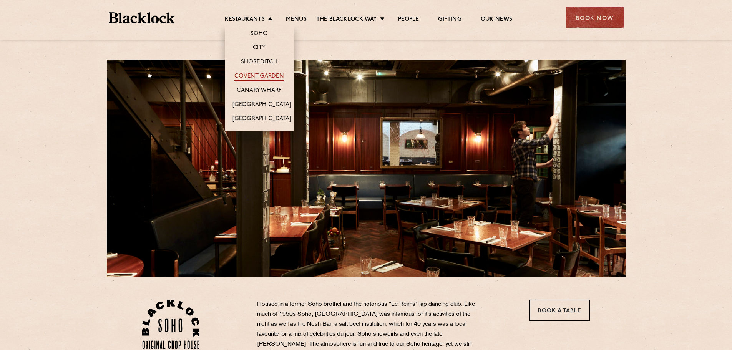 The height and width of the screenshot is (350, 732). I want to click on img: BL_Textured_Logo-footer-cropped.svg, so click(142, 18).